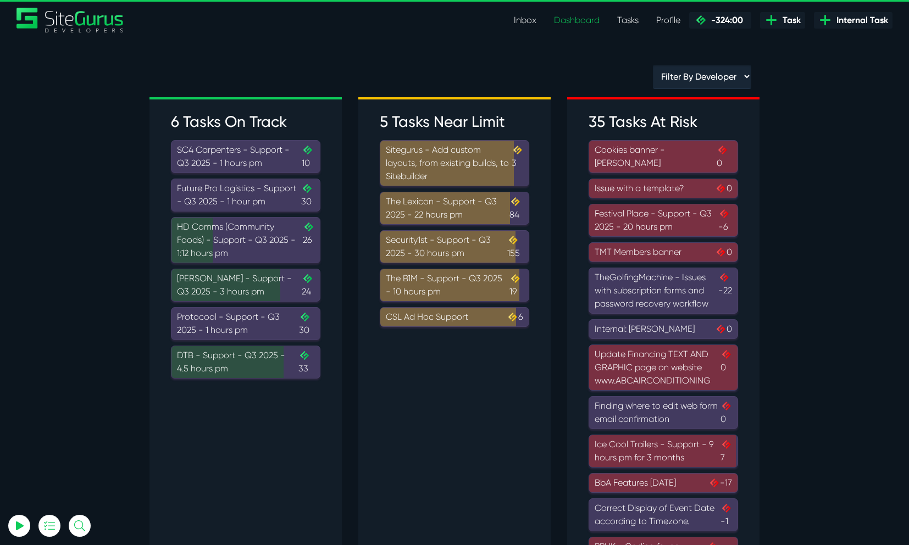  I want to click on div: Protocool - Support - Q3 2025 - 1 hours pm, so click(246, 324).